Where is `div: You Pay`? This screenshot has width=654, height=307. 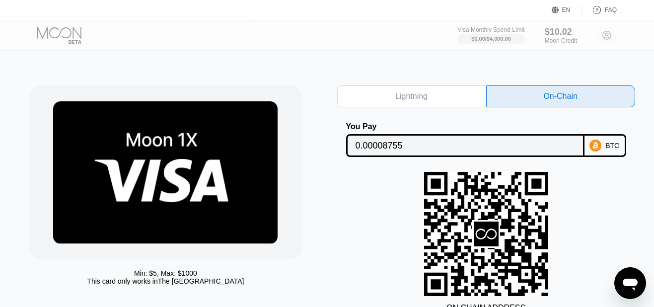 div: You Pay is located at coordinates (465, 127).